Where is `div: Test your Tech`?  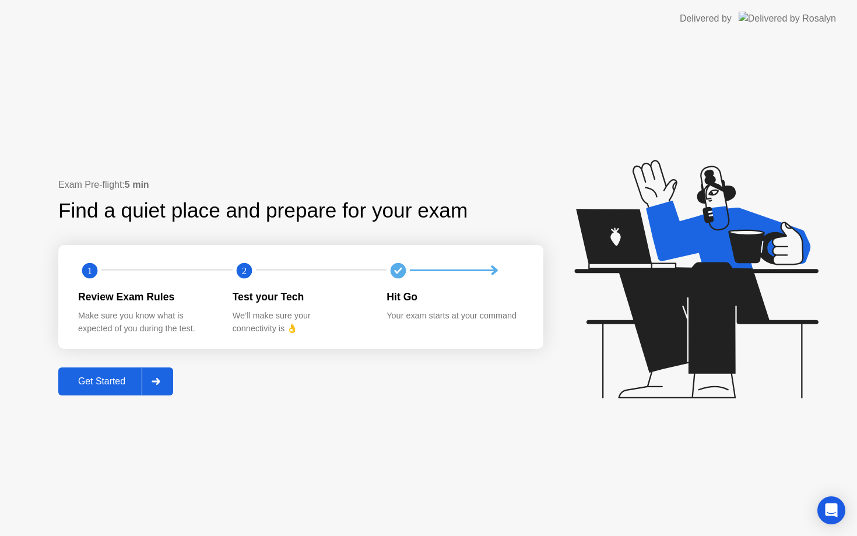
div: Test your Tech is located at coordinates (300, 297).